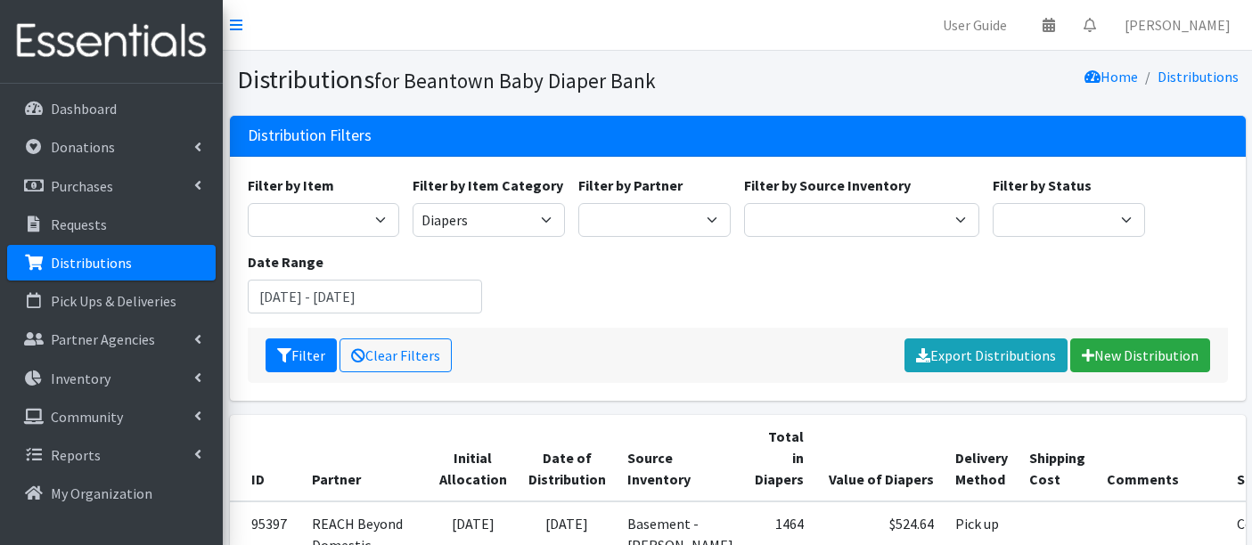  I want to click on a: Pick Ups & Deliveries, so click(111, 301).